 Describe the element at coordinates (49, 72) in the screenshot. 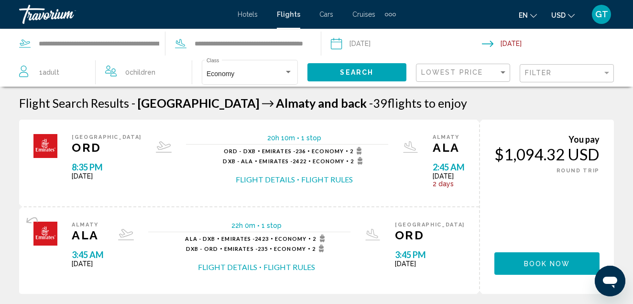

I see `span: 1` at that location.